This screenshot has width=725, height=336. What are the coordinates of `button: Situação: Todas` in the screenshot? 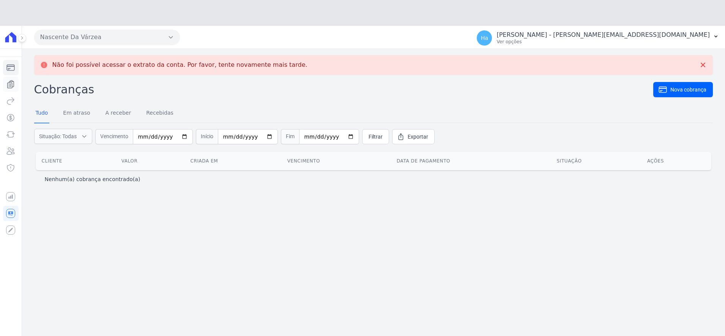 It's located at (63, 136).